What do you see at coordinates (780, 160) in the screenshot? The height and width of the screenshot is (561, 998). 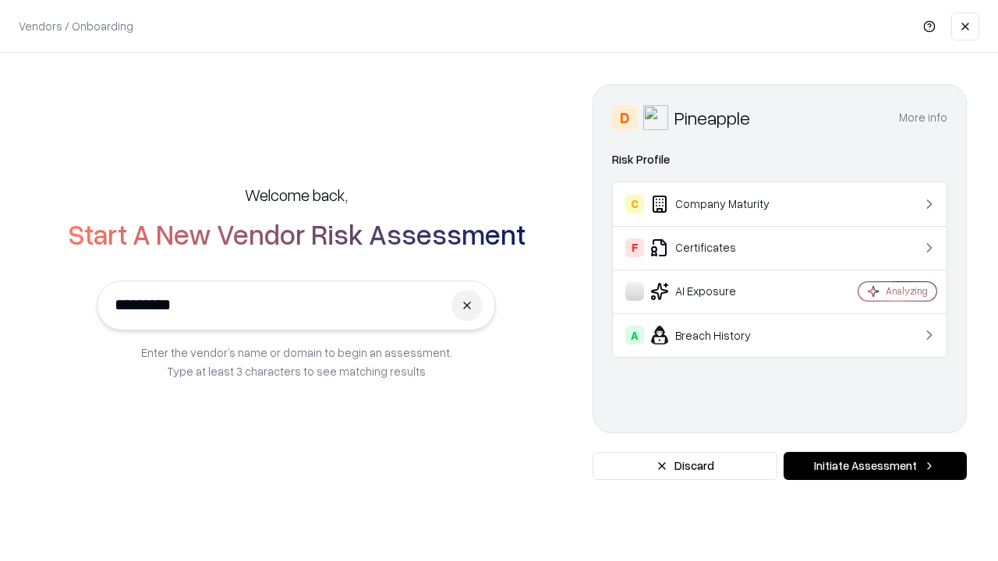 I see `div: Risk Profile` at bounding box center [780, 160].